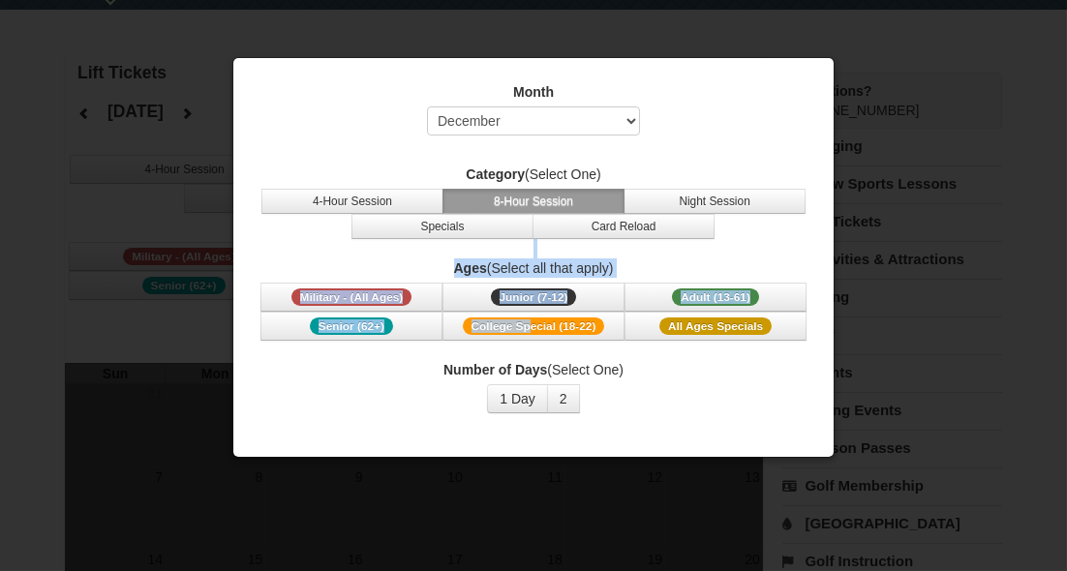 The image size is (1067, 571). Describe the element at coordinates (352, 297) in the screenshot. I see `span: Military - (All Ages)` at that location.